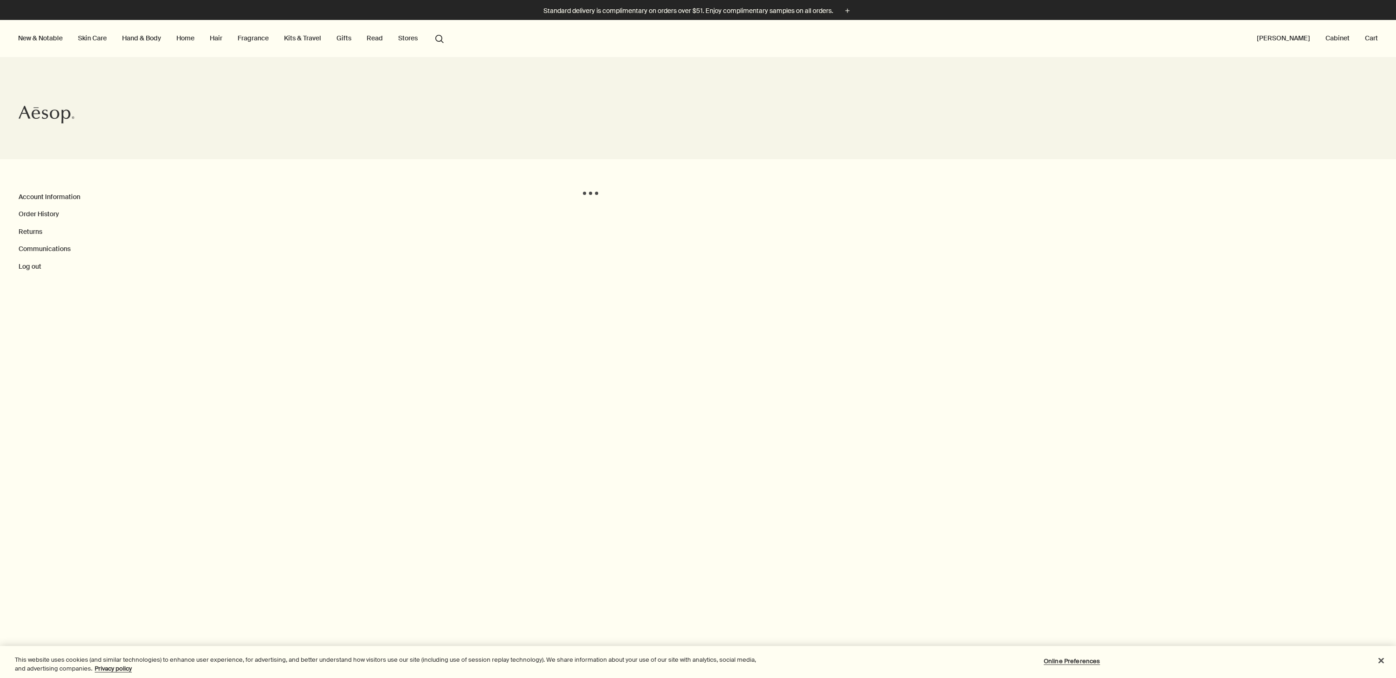 The image size is (1396, 678). I want to click on button: Online Preferences, Opens the preference center dialog, so click(1072, 662).